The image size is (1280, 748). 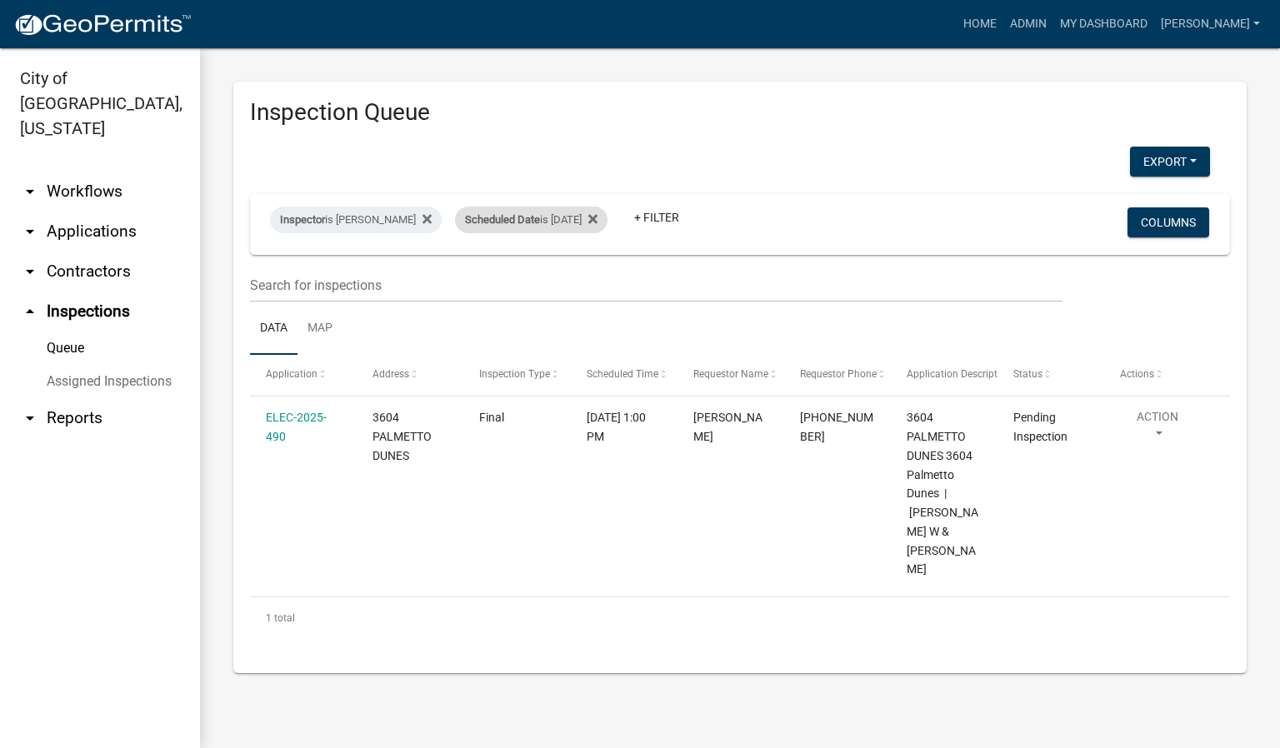 I want to click on button: Action, so click(x=1157, y=429).